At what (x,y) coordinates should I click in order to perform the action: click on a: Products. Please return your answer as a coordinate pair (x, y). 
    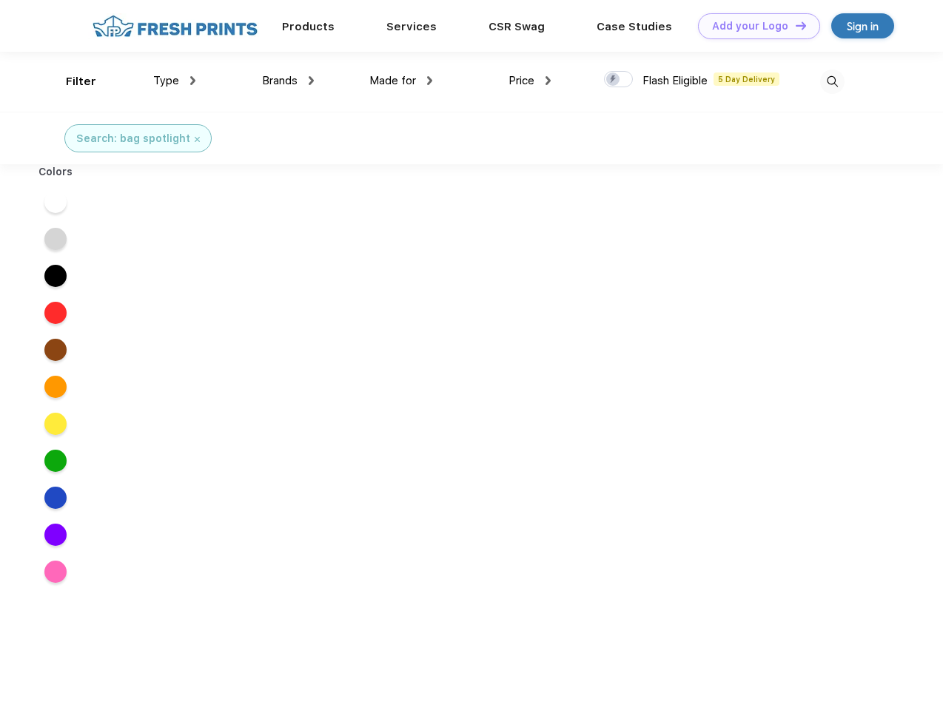
    Looking at the image, I should click on (308, 27).